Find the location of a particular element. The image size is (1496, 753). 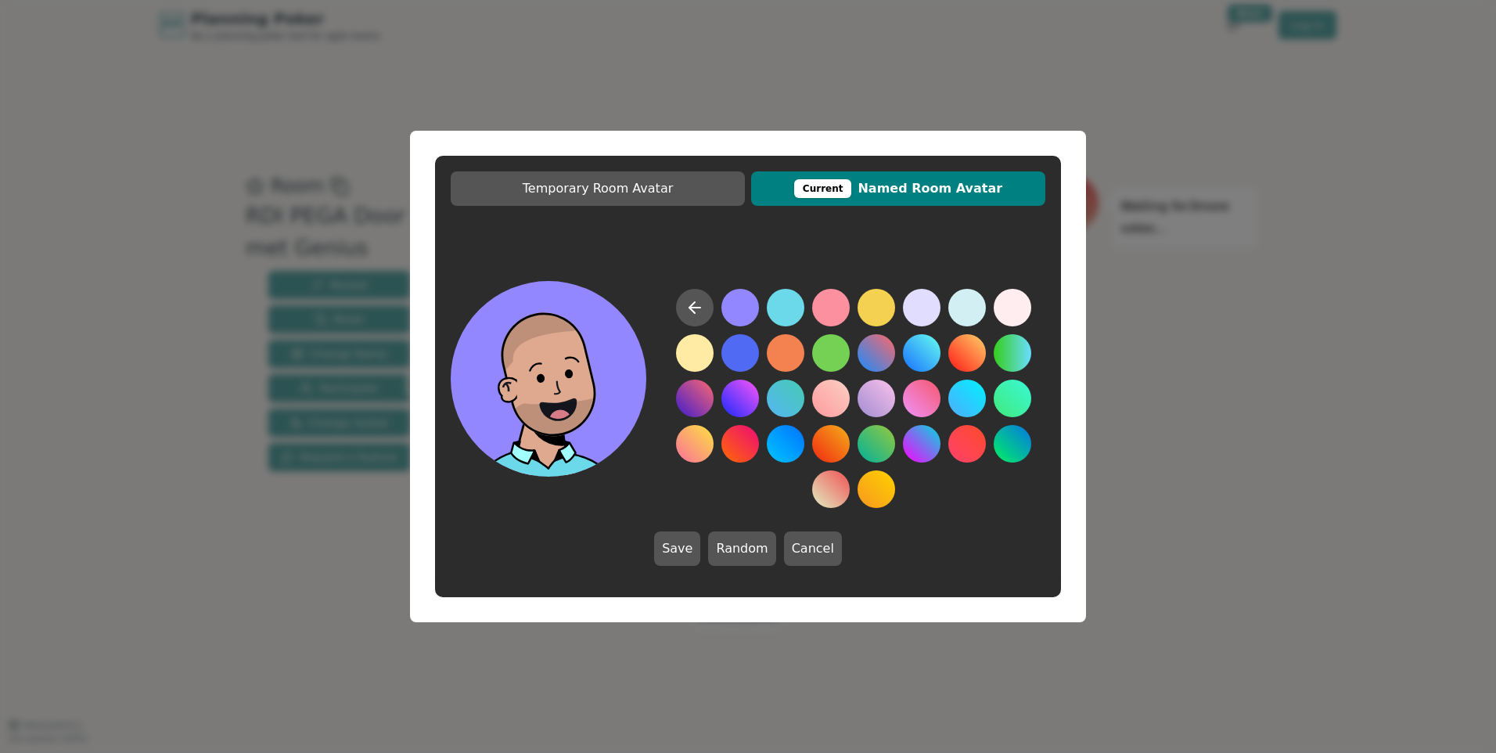

span: Named Room Avatar is located at coordinates (898, 189).